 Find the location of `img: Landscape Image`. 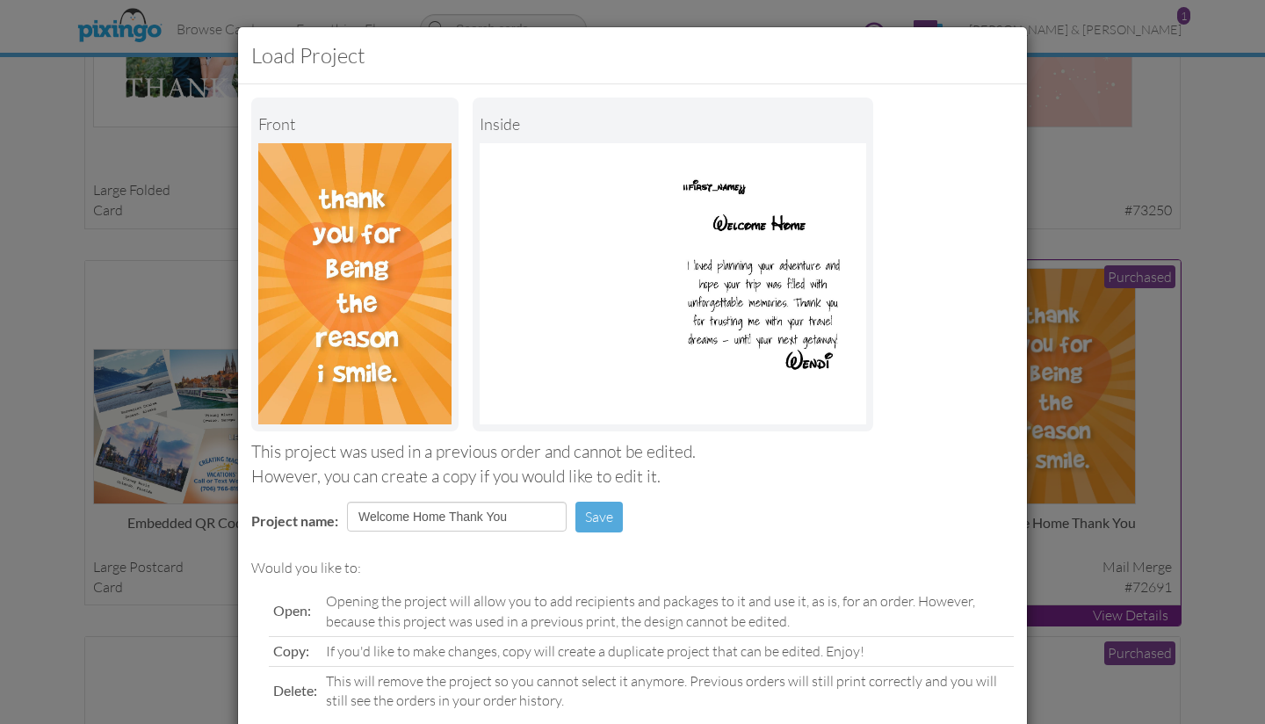

img: Landscape Image is located at coordinates (355, 284).